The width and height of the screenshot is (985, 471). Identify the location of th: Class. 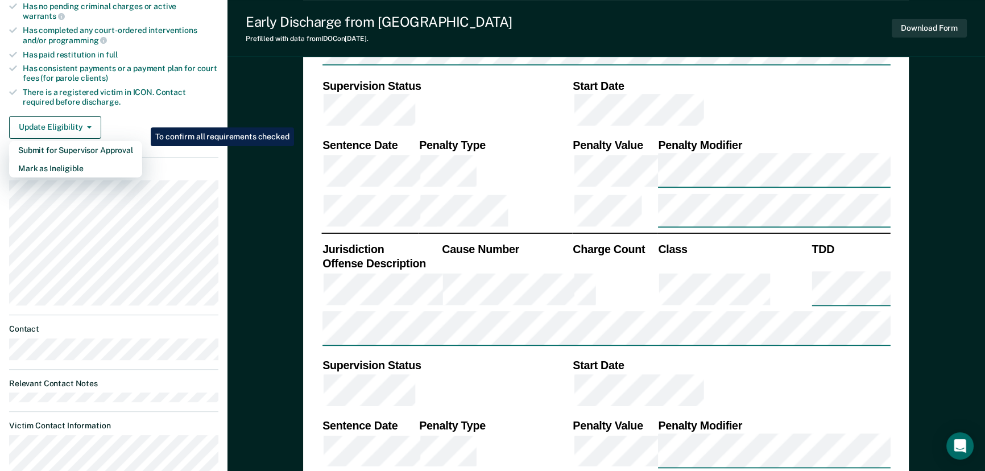
(735, 249).